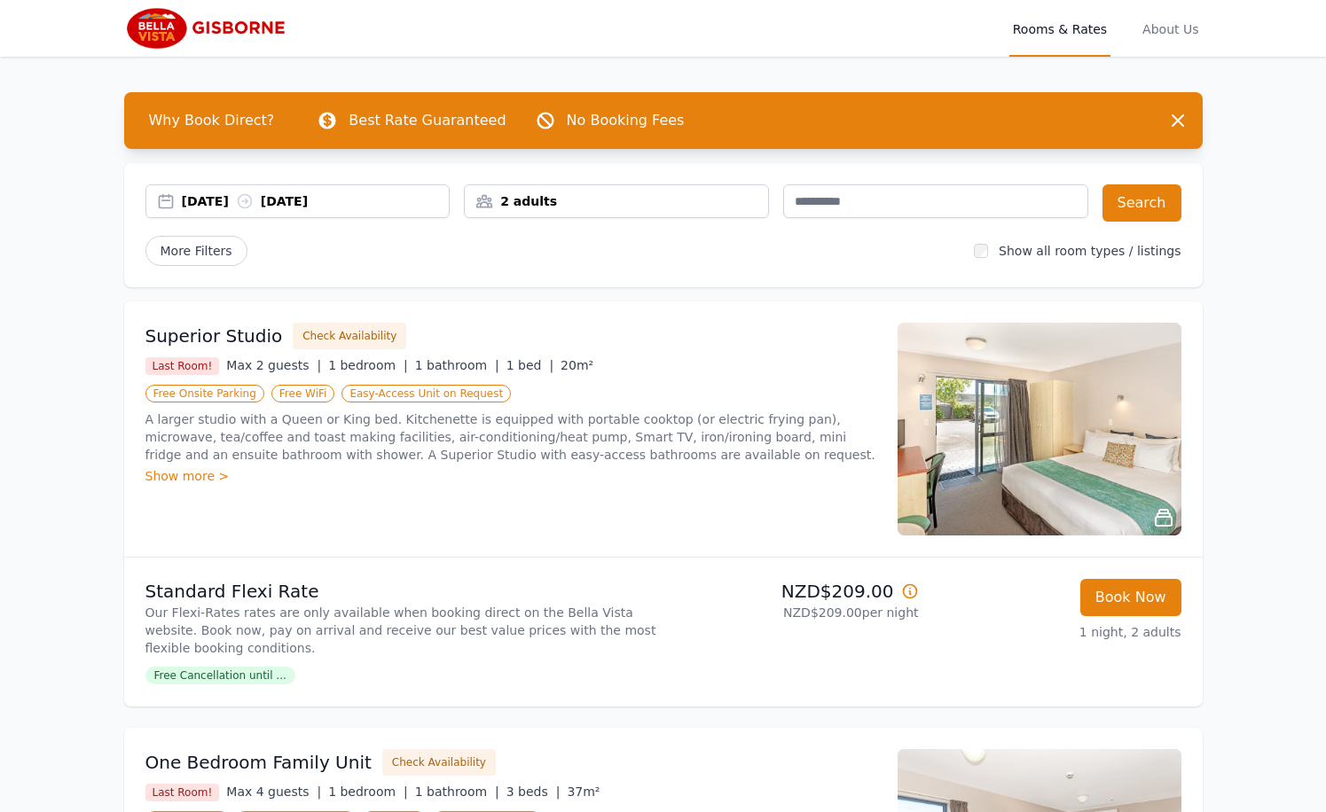  Describe the element at coordinates (533, 792) in the screenshot. I see `span: 3 beds |` at that location.